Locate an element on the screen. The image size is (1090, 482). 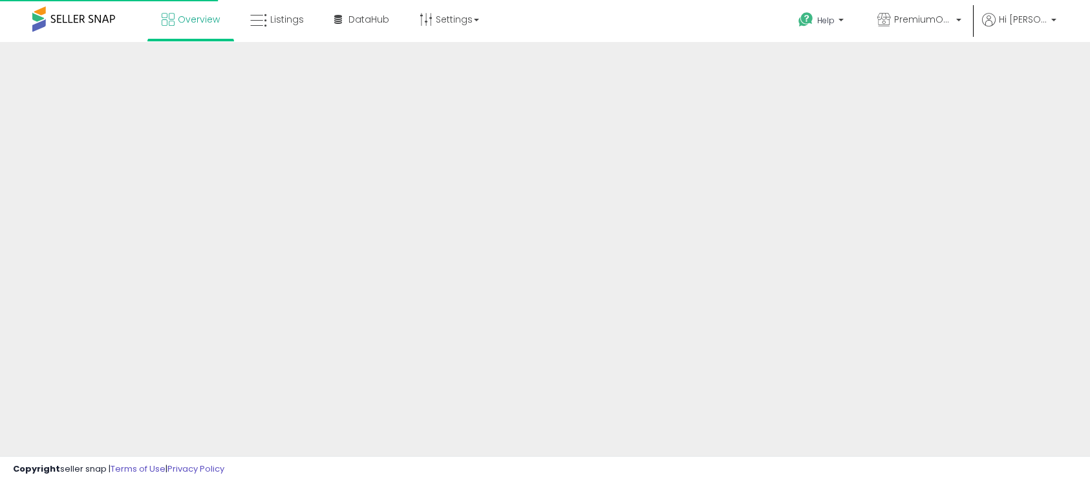
a: Privacy Policy is located at coordinates (196, 469).